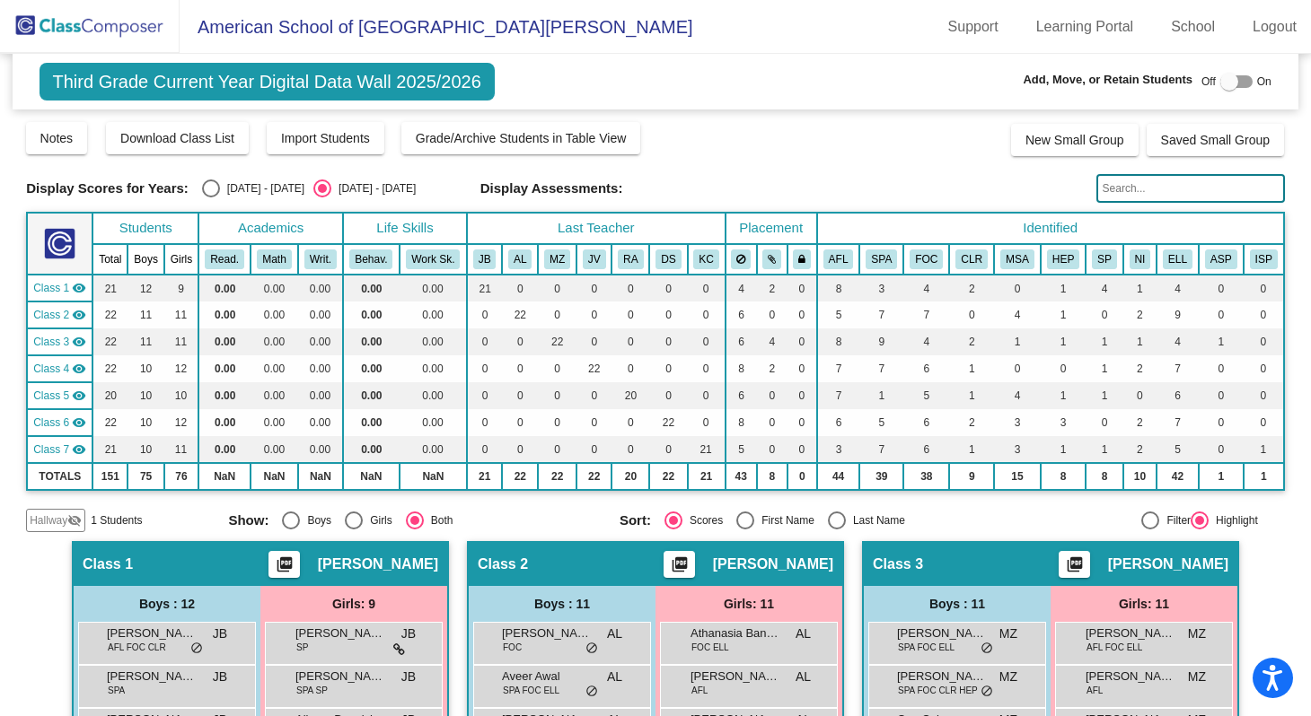 This screenshot has height=716, width=1311. I want to click on td: Annmarie Lewis - No Class Name, so click(59, 315).